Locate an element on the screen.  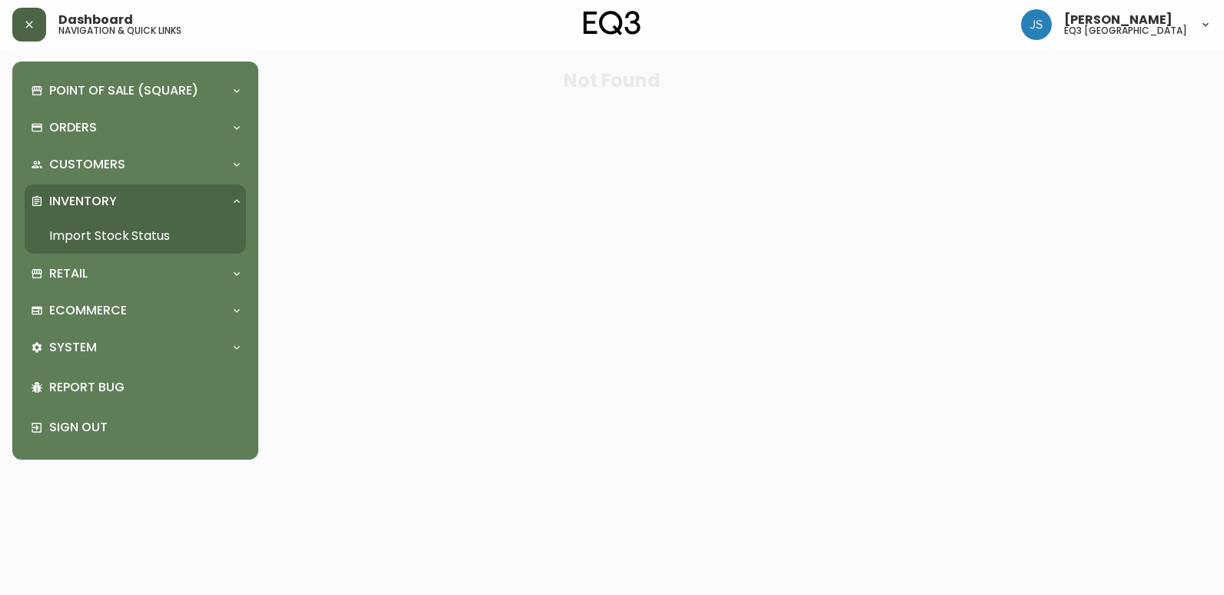
div: Report Bug is located at coordinates (135, 388).